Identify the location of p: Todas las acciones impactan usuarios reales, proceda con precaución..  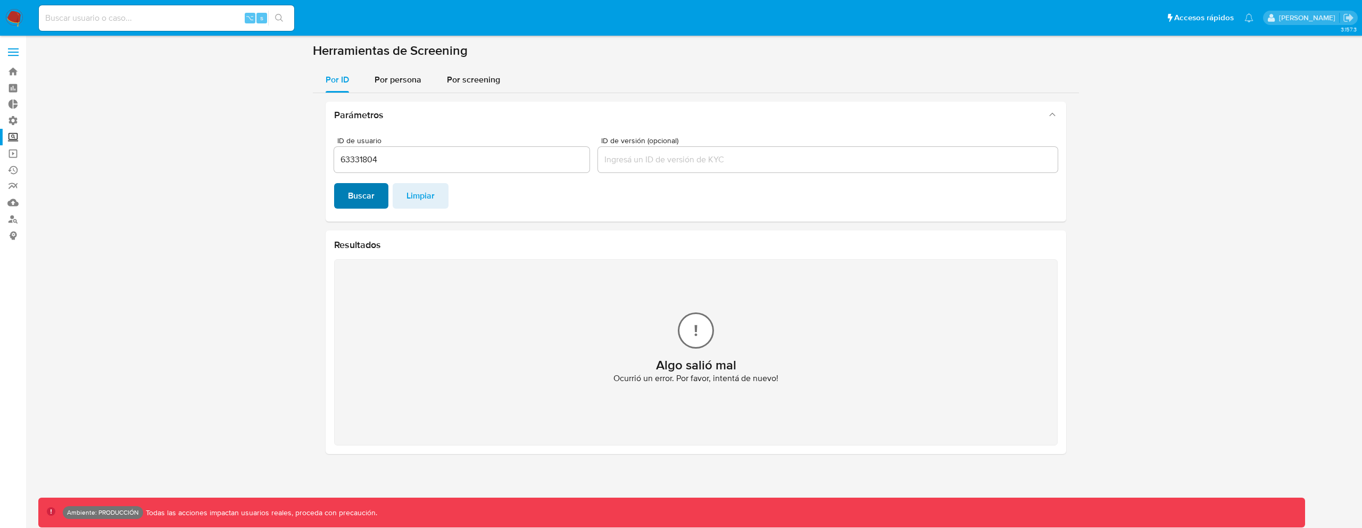
(260, 512).